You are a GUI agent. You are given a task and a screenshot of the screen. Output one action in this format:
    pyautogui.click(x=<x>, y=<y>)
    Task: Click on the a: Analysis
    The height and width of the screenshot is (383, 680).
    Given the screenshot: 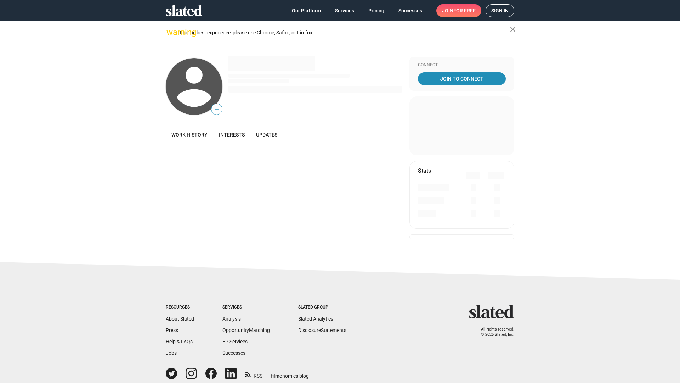 What is the action you would take?
    pyautogui.click(x=232, y=318)
    